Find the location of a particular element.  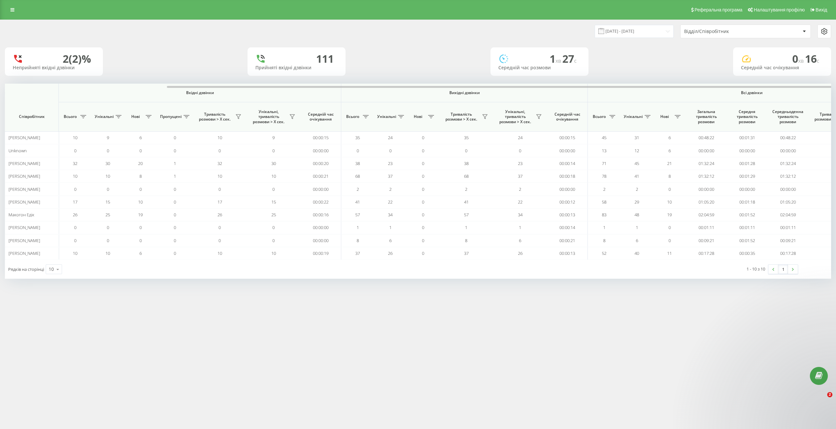

div: Прийняті вхідні дзвінки is located at coordinates (296, 68).